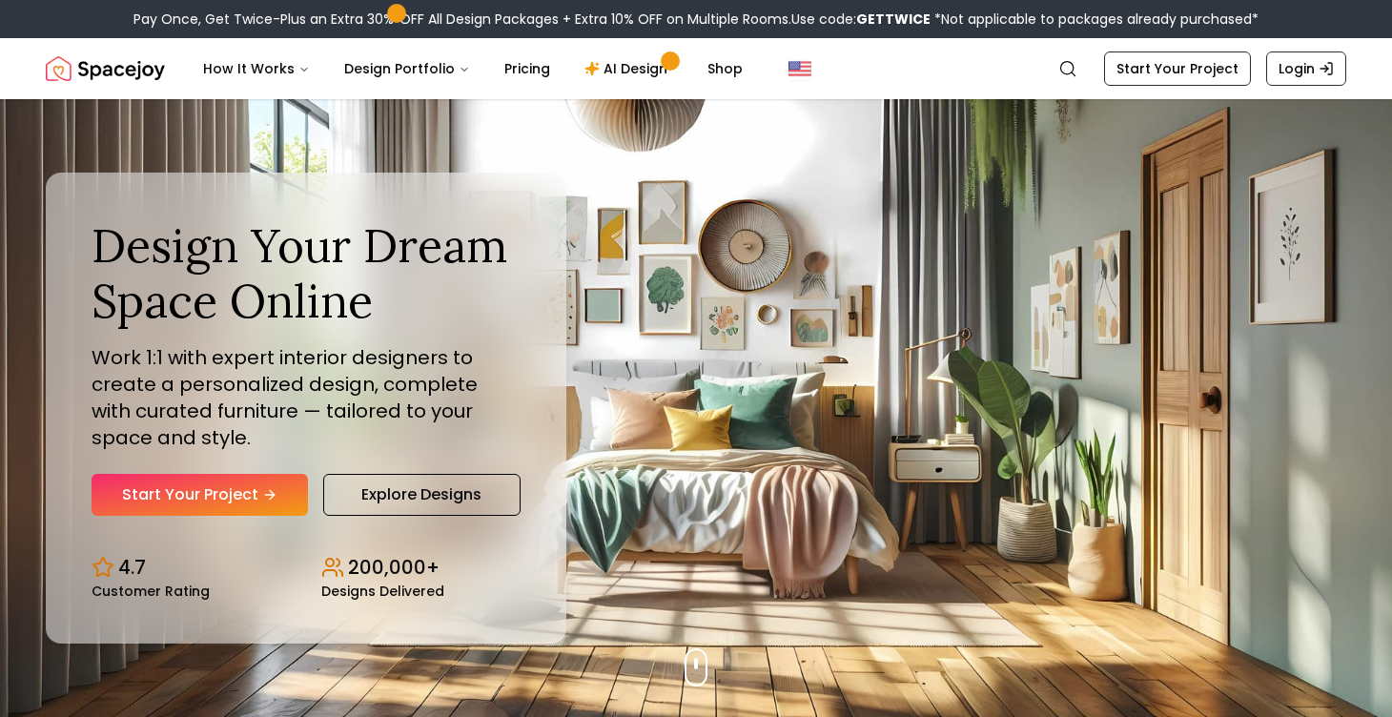  I want to click on p: 200,000+, so click(394, 567).